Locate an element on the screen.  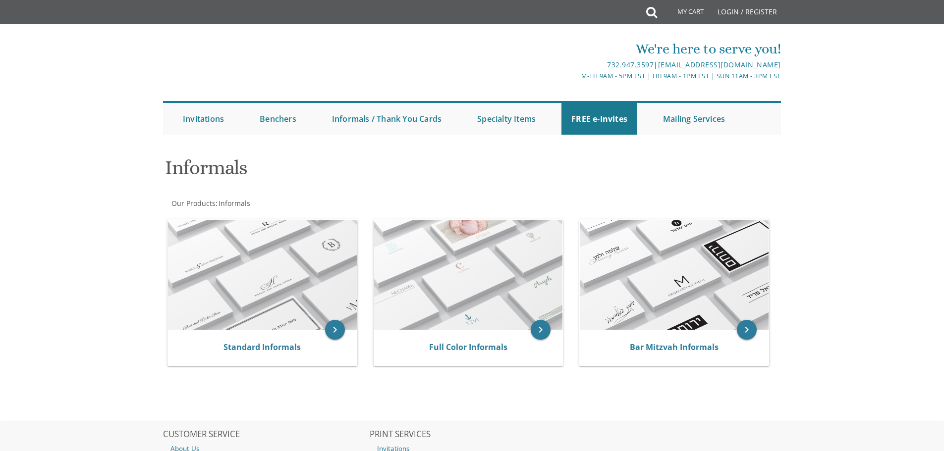
a: 732.947.3597 is located at coordinates (630, 64).